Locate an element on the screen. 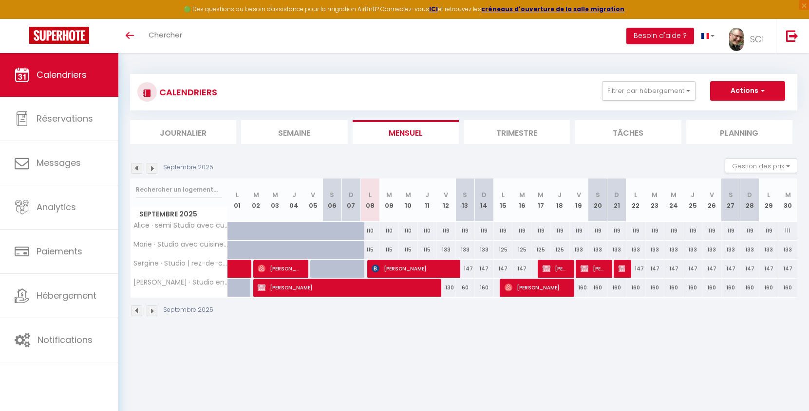  th: 25 is located at coordinates (692, 200).